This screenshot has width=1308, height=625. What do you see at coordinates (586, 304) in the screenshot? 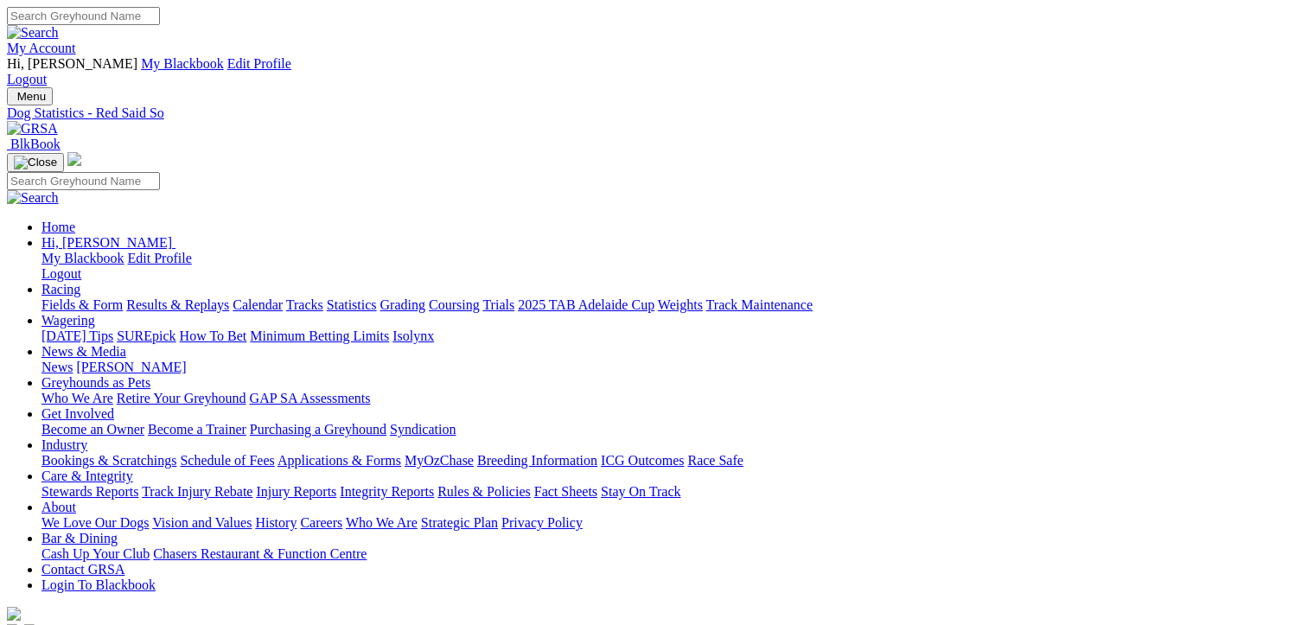
I see `a: 2025 TAB Adelaide Cup` at bounding box center [586, 304].